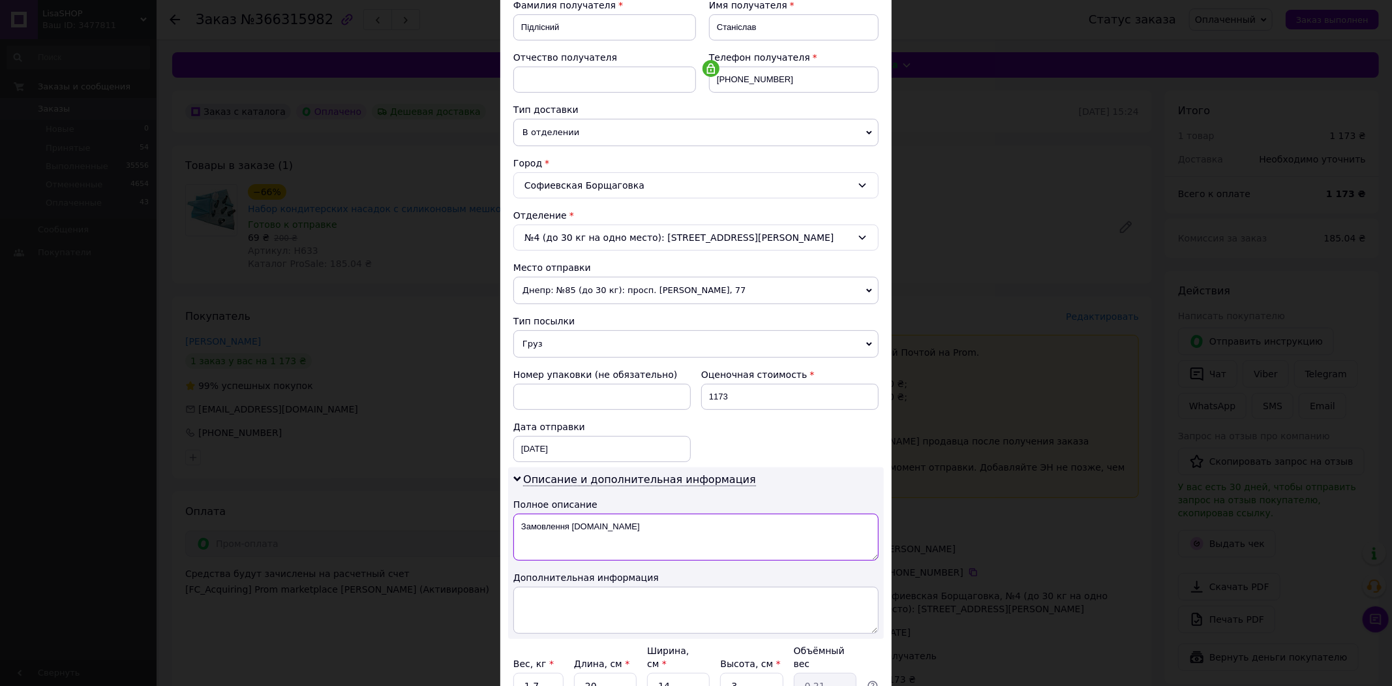  I want to click on span: Описание и дополнительная информация, so click(639, 480).